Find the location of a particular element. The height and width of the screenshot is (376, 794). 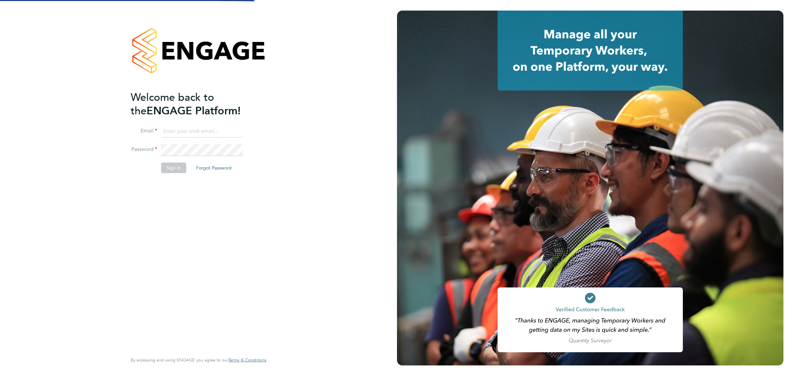

label: Email is located at coordinates (144, 131).